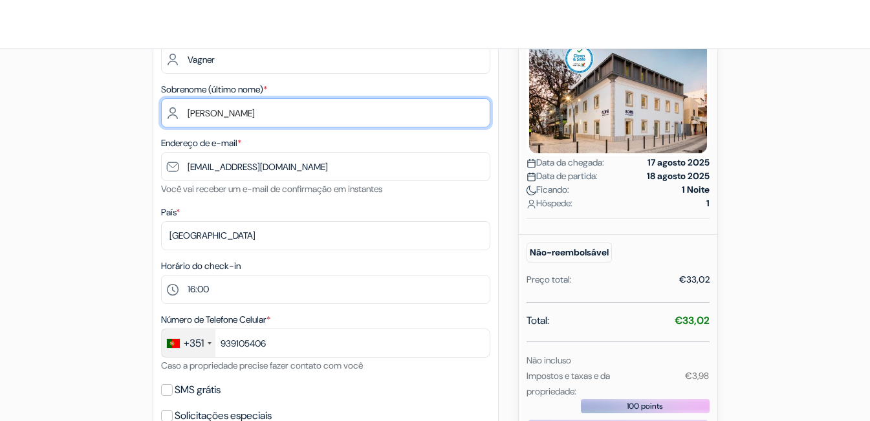  What do you see at coordinates (325, 113) in the screenshot?
I see `input: Insira o último nome` at bounding box center [325, 113].